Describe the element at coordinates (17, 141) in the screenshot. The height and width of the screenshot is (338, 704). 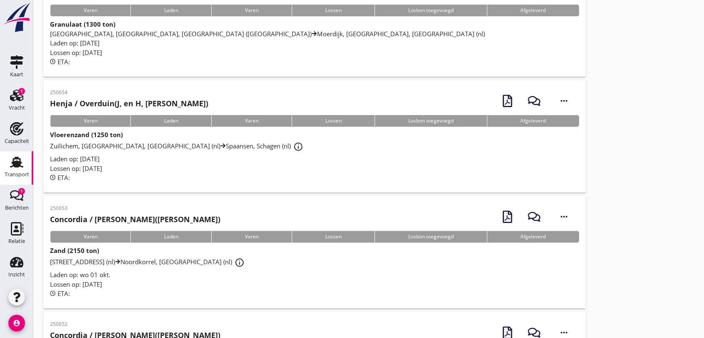
I see `div: Capaciteit` at that location.